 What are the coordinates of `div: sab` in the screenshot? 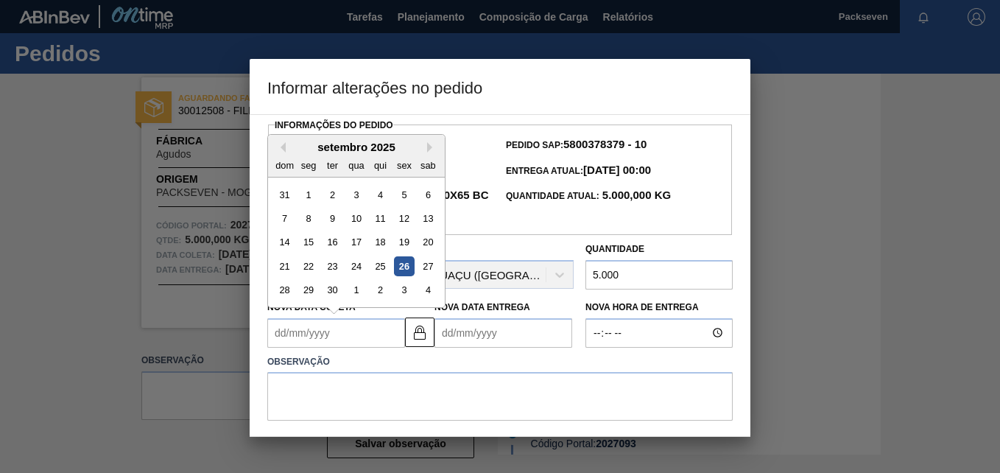 It's located at (428, 164).